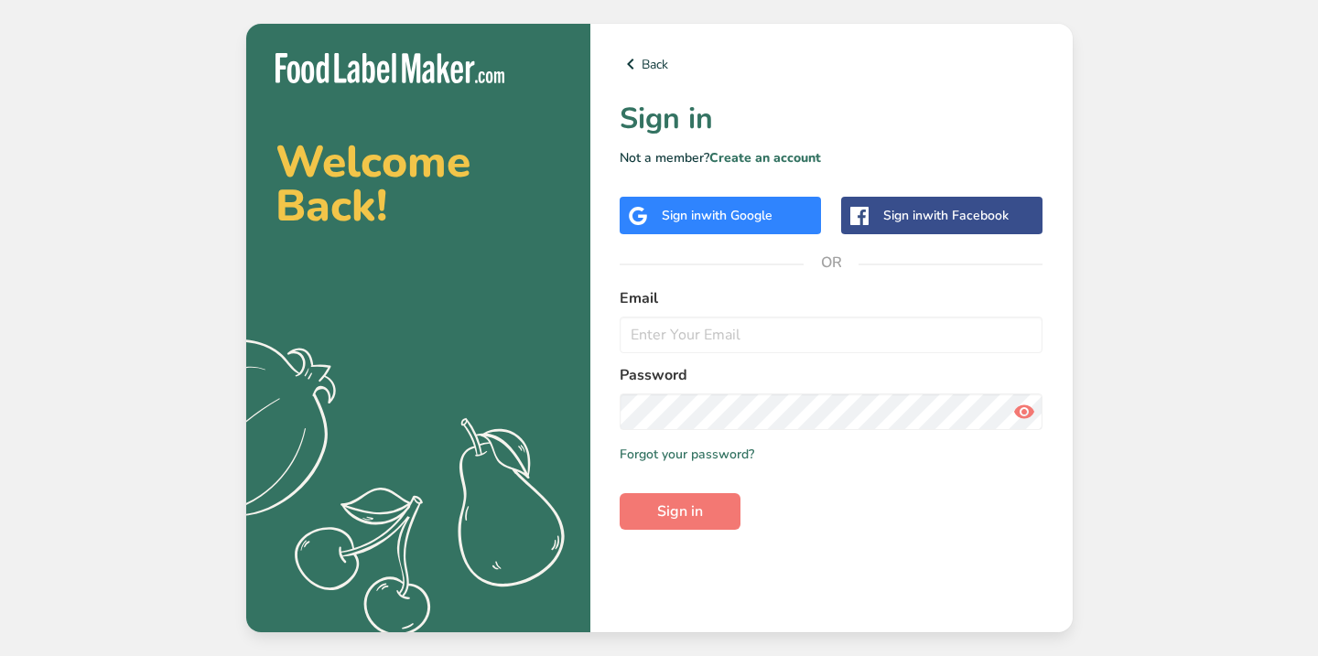 Image resolution: width=1318 pixels, height=656 pixels. Describe the element at coordinates (831, 263) in the screenshot. I see `span: OR` at that location.